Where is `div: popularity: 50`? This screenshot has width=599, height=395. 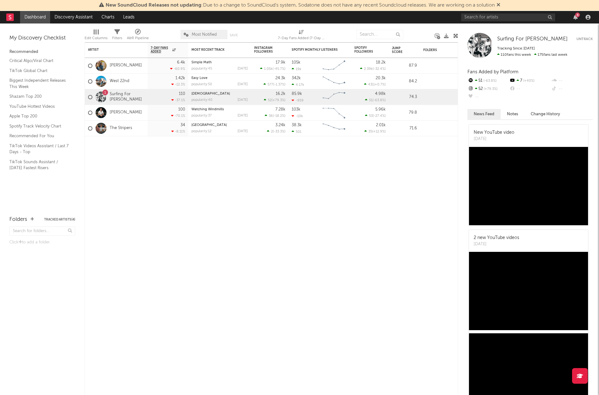
div: popularity: 50 is located at coordinates (202, 84).